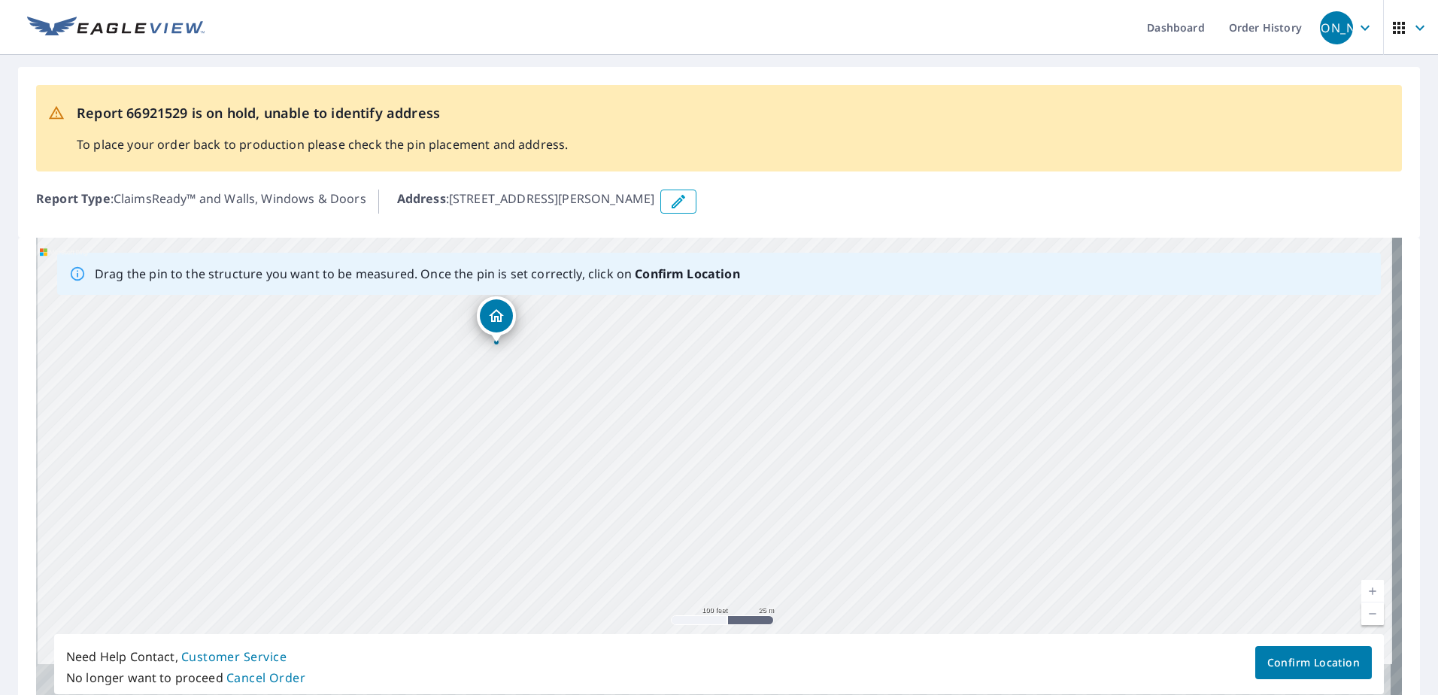  I want to click on b: Confirm Location, so click(687, 274).